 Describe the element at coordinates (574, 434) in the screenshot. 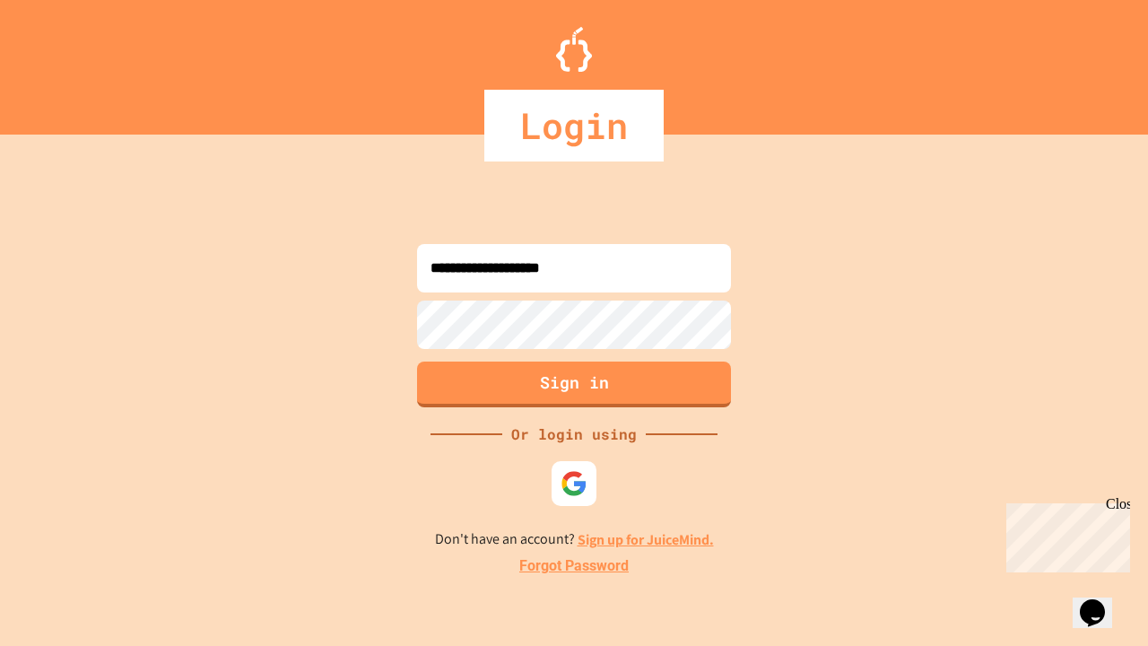

I see `div: Or login using` at that location.